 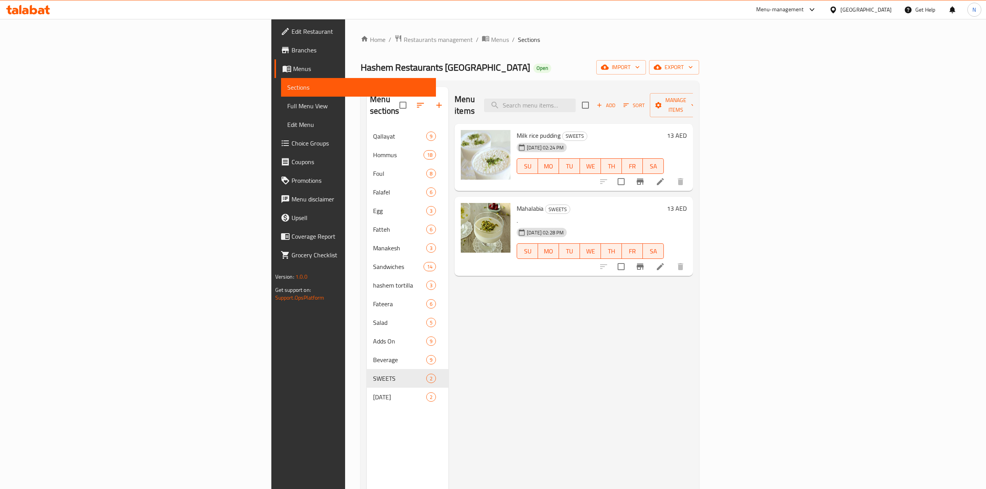 What do you see at coordinates (398, 267) in the screenshot?
I see `div: Sandwiches` at bounding box center [398, 267].